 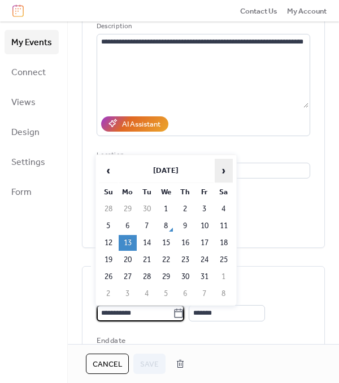 What do you see at coordinates (224, 226) in the screenshot?
I see `td: 11` at bounding box center [224, 226].